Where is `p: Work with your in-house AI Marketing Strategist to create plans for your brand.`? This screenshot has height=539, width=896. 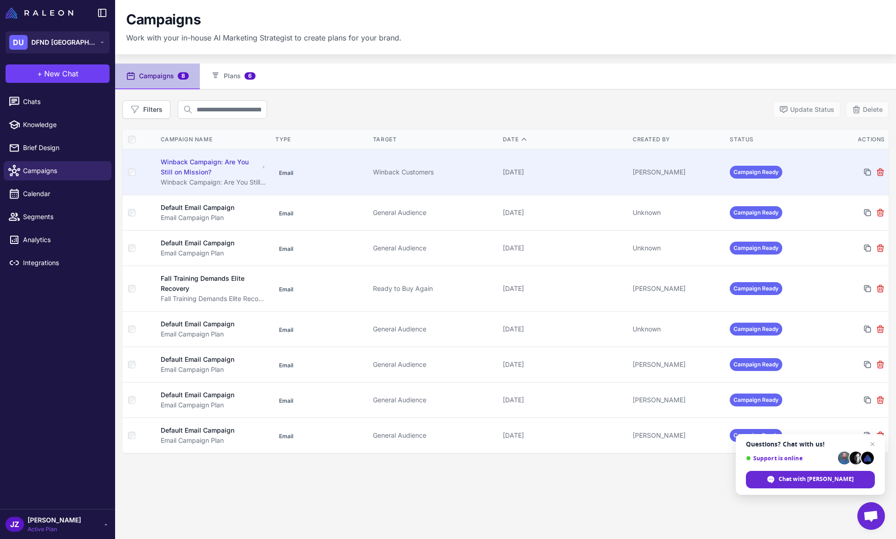 p: Work with your in-house AI Marketing Strategist to create plans for your brand. is located at coordinates (264, 38).